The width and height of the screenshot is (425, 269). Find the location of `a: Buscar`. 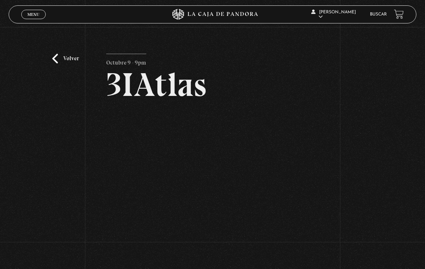

a: Buscar is located at coordinates (378, 14).